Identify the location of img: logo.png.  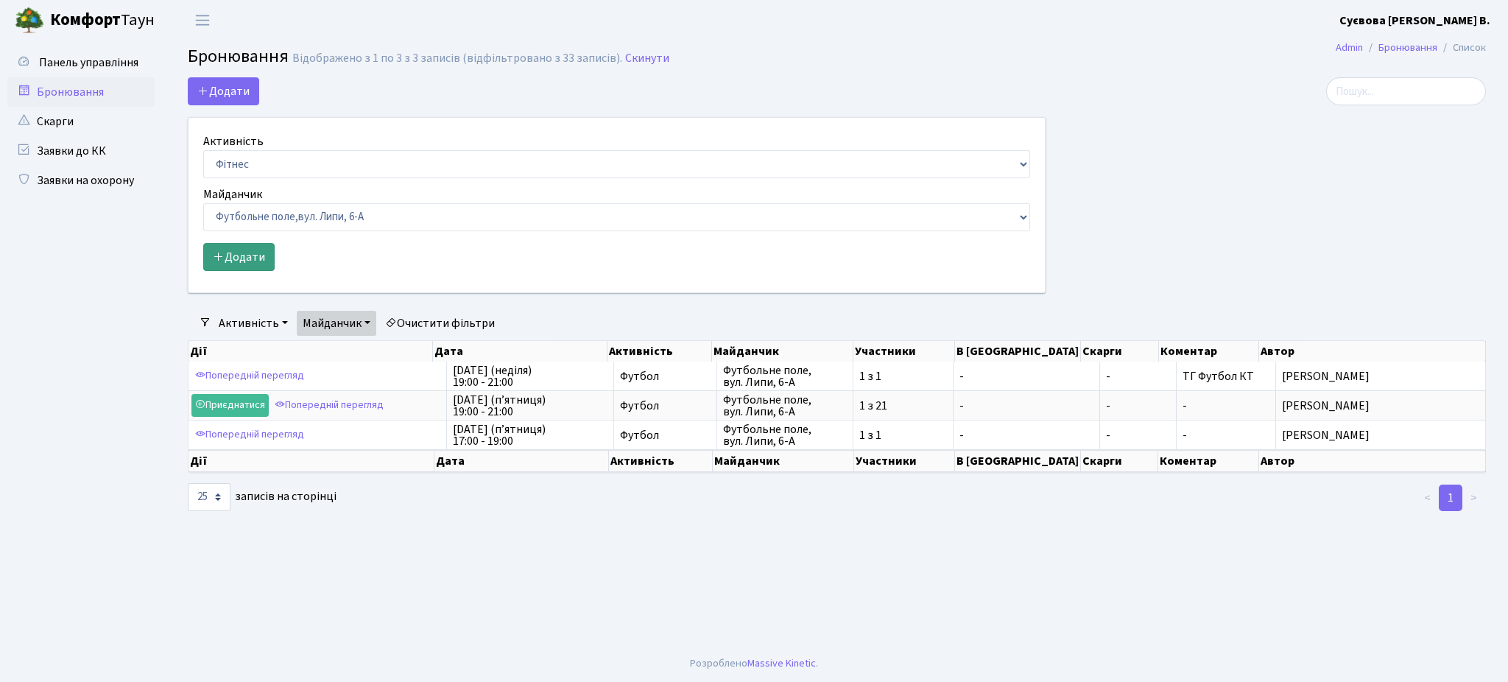
(29, 21).